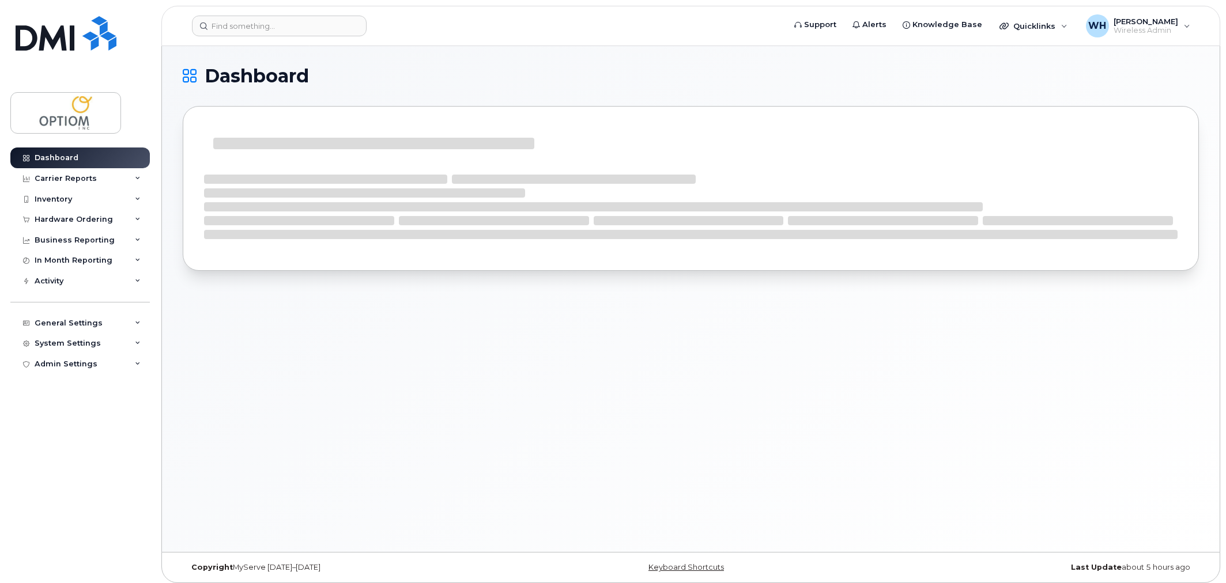  What do you see at coordinates (1029, 568) in the screenshot?
I see `div: about 5 hours ago` at bounding box center [1029, 568].